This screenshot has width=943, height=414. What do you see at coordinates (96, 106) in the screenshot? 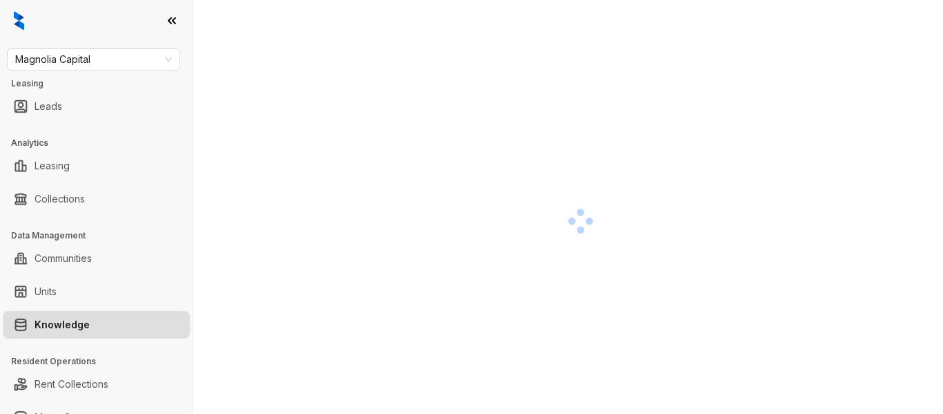
I see `li: Leads` at bounding box center [96, 106].